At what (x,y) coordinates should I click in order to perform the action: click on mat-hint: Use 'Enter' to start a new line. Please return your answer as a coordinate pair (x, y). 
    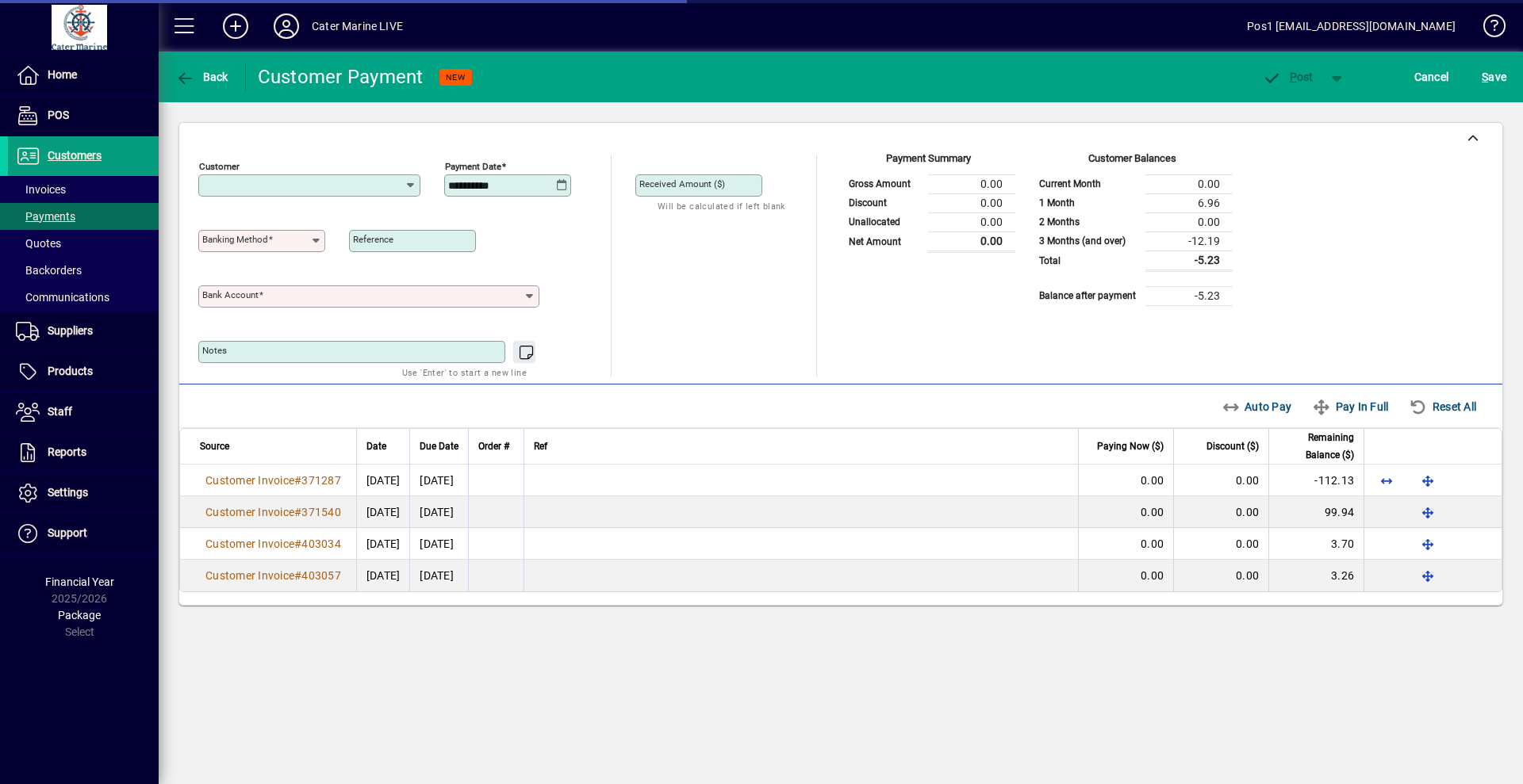
    Looking at the image, I should click on (464, 372).